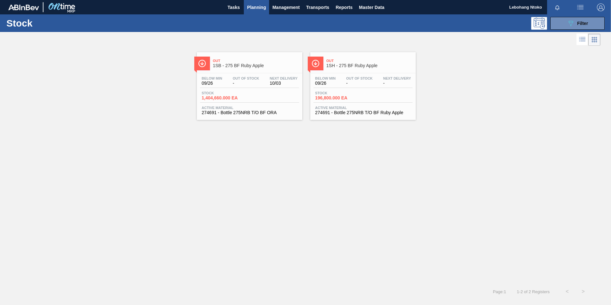  Describe the element at coordinates (582, 40) in the screenshot. I see `div: List Vision` at that location.